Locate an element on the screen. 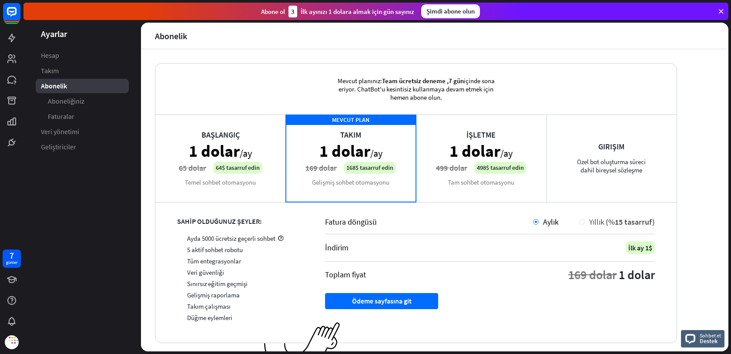  font: Faturalar is located at coordinates (61, 116).